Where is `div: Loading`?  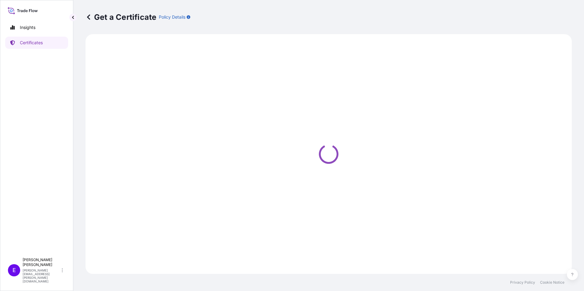
div: Loading is located at coordinates (328, 154).